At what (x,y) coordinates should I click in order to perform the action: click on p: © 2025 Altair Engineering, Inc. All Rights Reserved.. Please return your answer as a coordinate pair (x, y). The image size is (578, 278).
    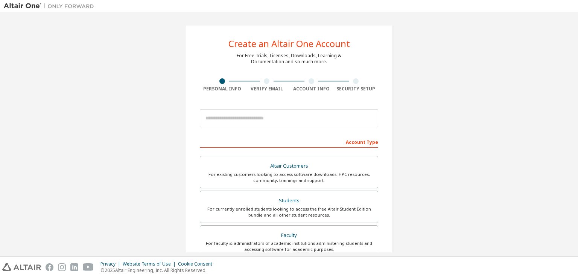
    Looking at the image, I should click on (158, 270).